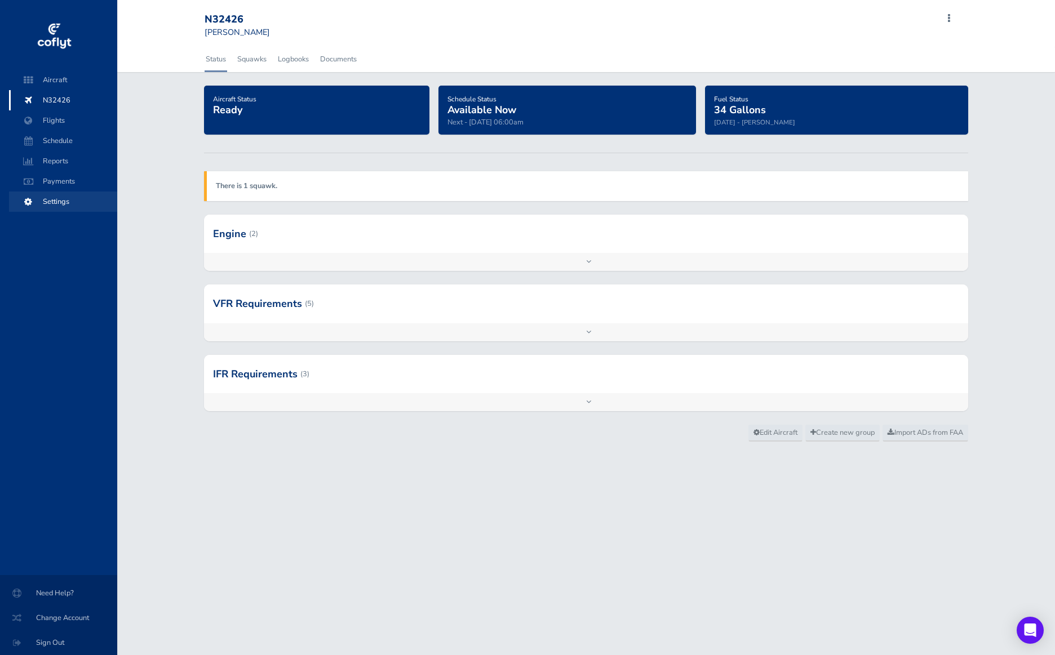 The width and height of the screenshot is (1055, 655). I want to click on span: Schedule, so click(63, 141).